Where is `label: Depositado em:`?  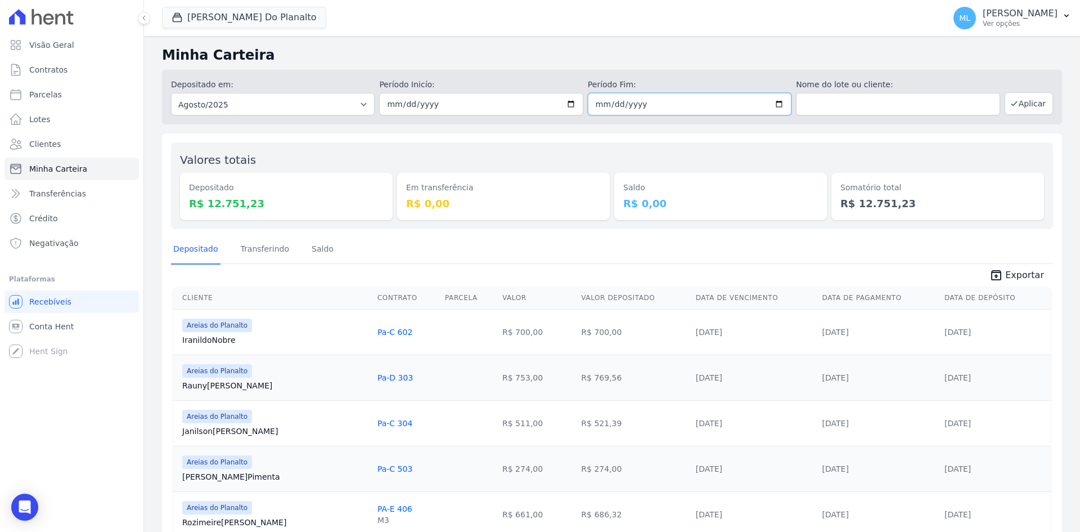
label: Depositado em: is located at coordinates (202, 84).